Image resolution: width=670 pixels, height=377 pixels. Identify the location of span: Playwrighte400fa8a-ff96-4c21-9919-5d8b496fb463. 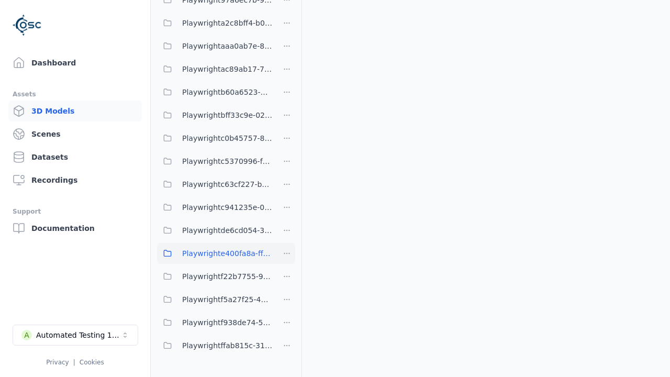
(227, 253).